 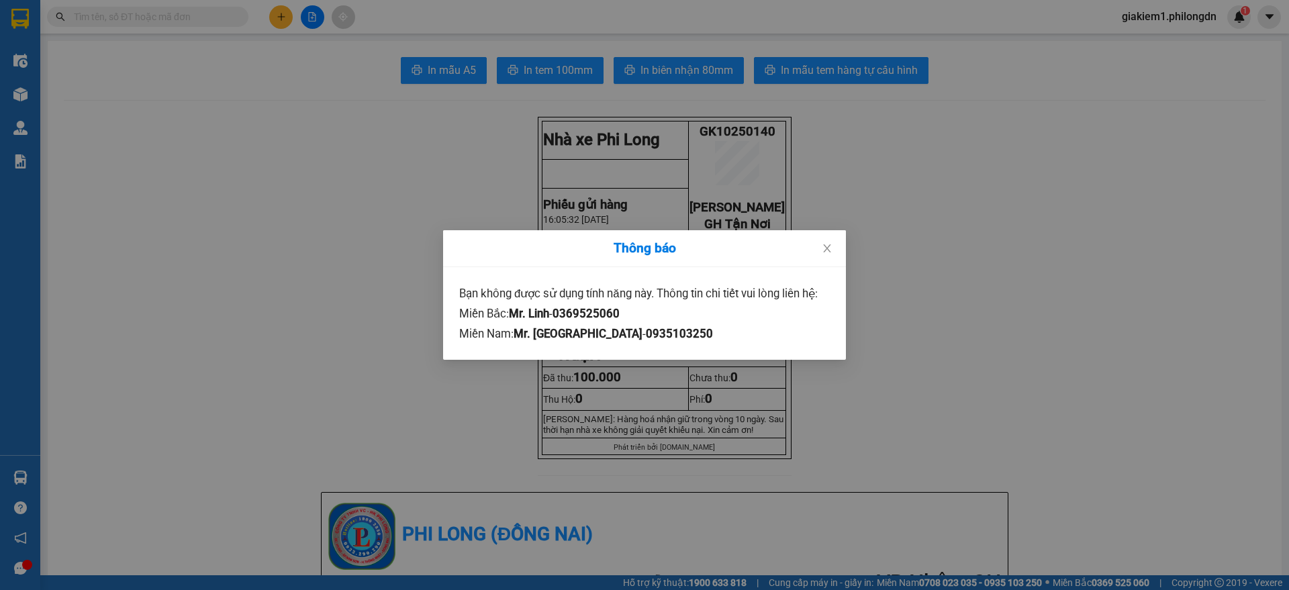 What do you see at coordinates (586, 314) in the screenshot?
I see `b: 0369525060` at bounding box center [586, 314].